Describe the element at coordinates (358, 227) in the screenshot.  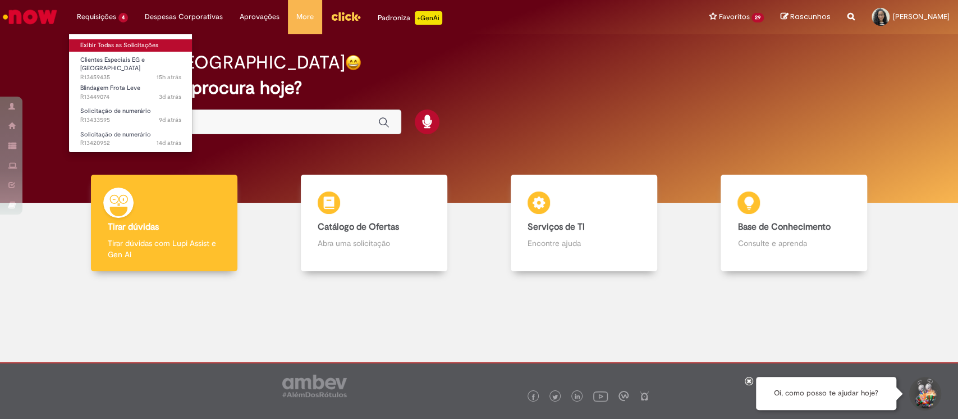
I see `b: Catálogo de Ofertas` at that location.